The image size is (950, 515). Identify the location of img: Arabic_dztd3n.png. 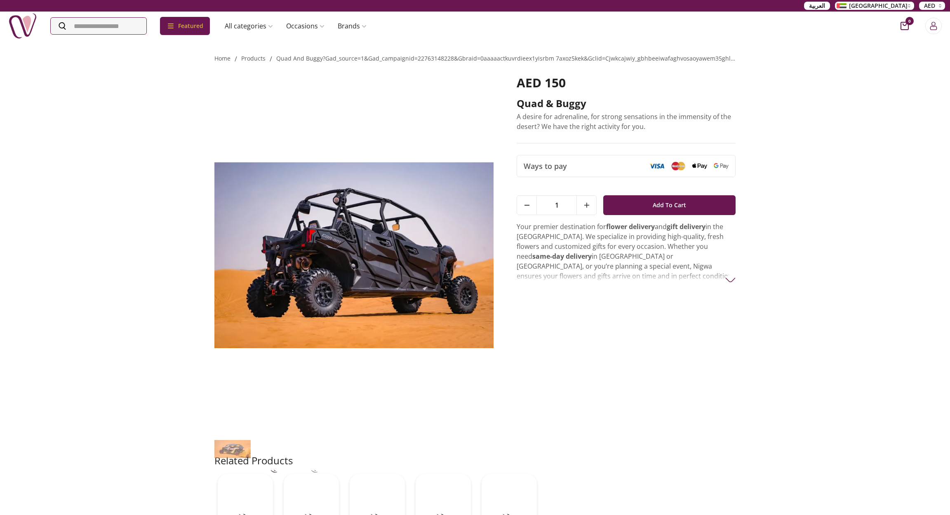
(841, 6).